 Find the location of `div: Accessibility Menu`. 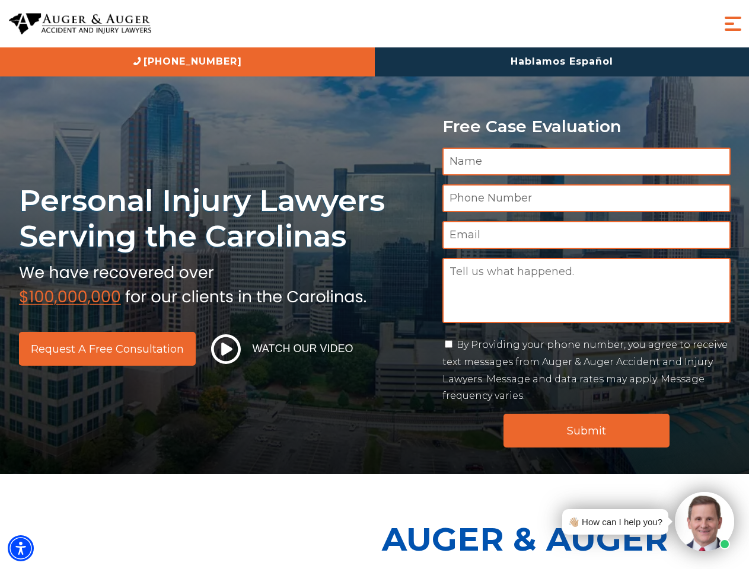

div: Accessibility Menu is located at coordinates (21, 549).